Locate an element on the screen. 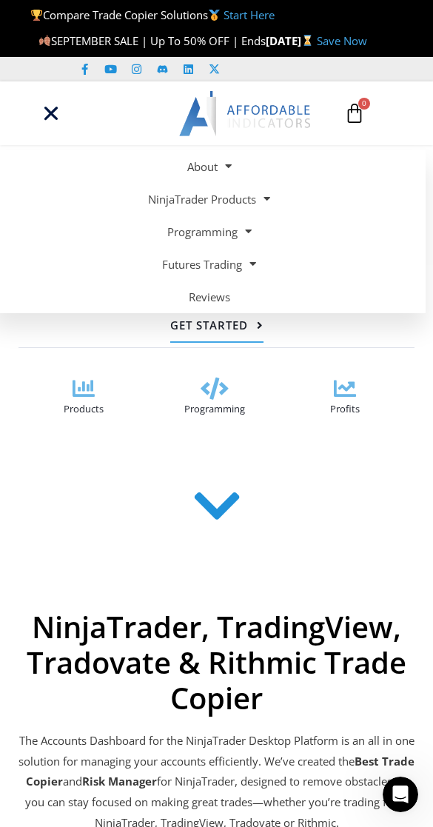 The height and width of the screenshot is (827, 433). button: Messages is located at coordinates (222, 492).